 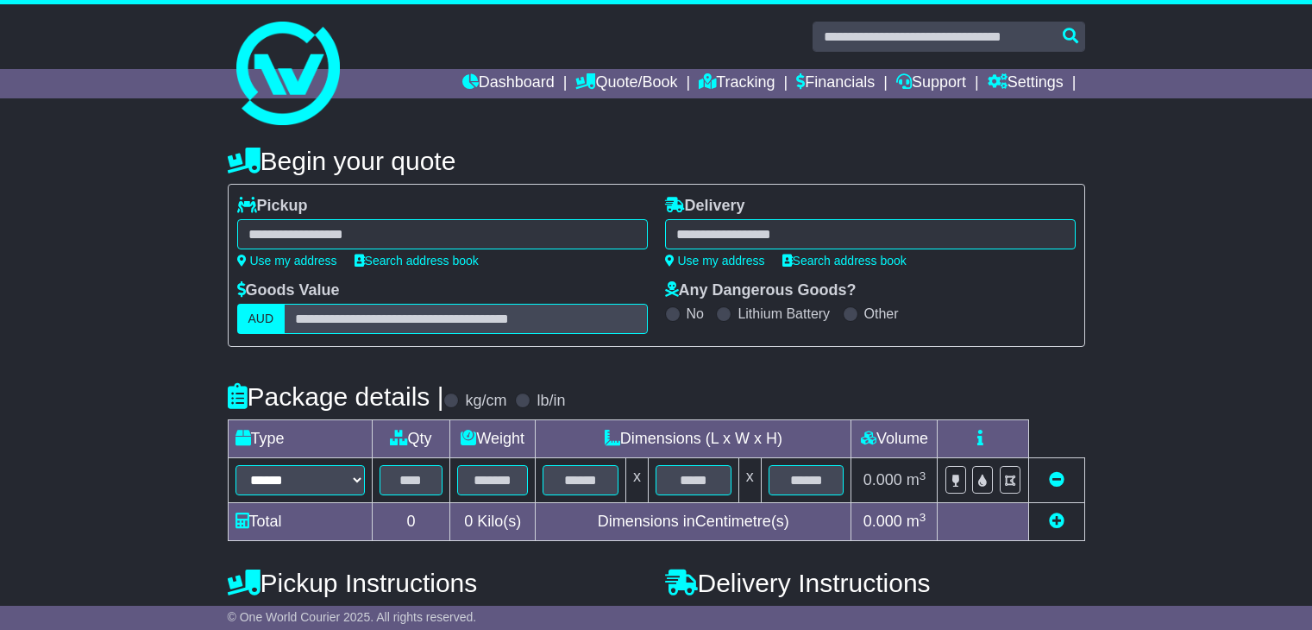 What do you see at coordinates (783, 313) in the screenshot?
I see `label: Lithium Battery` at bounding box center [783, 313].